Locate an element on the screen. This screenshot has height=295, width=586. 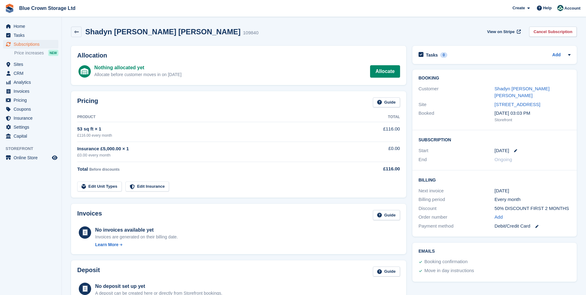
span: Insurance is located at coordinates (32, 118).